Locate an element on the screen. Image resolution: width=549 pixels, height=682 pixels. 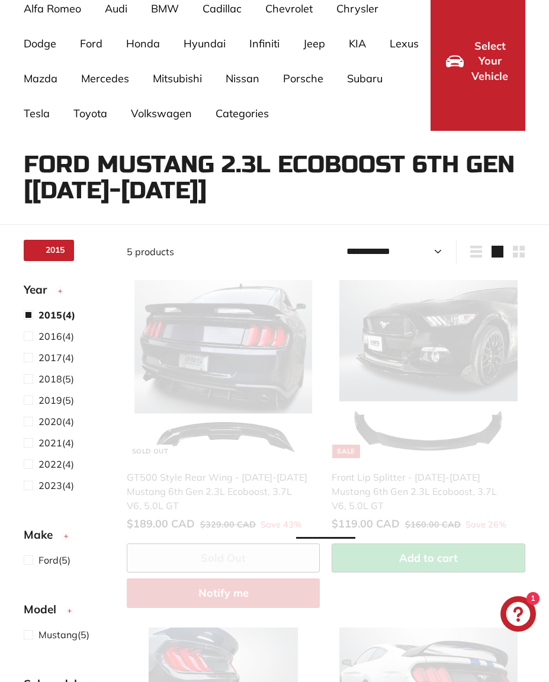
span: Save 26% is located at coordinates (486, 525).